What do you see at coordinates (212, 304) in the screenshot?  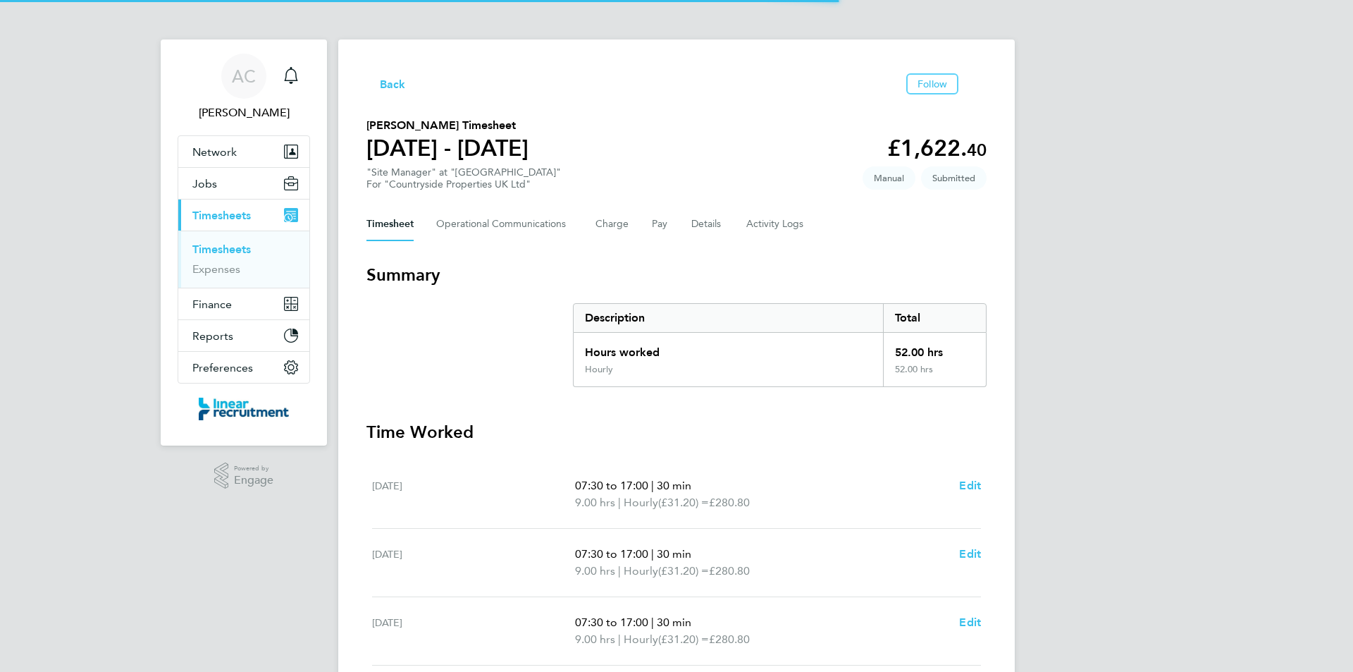 I see `span: Finance` at bounding box center [212, 304].